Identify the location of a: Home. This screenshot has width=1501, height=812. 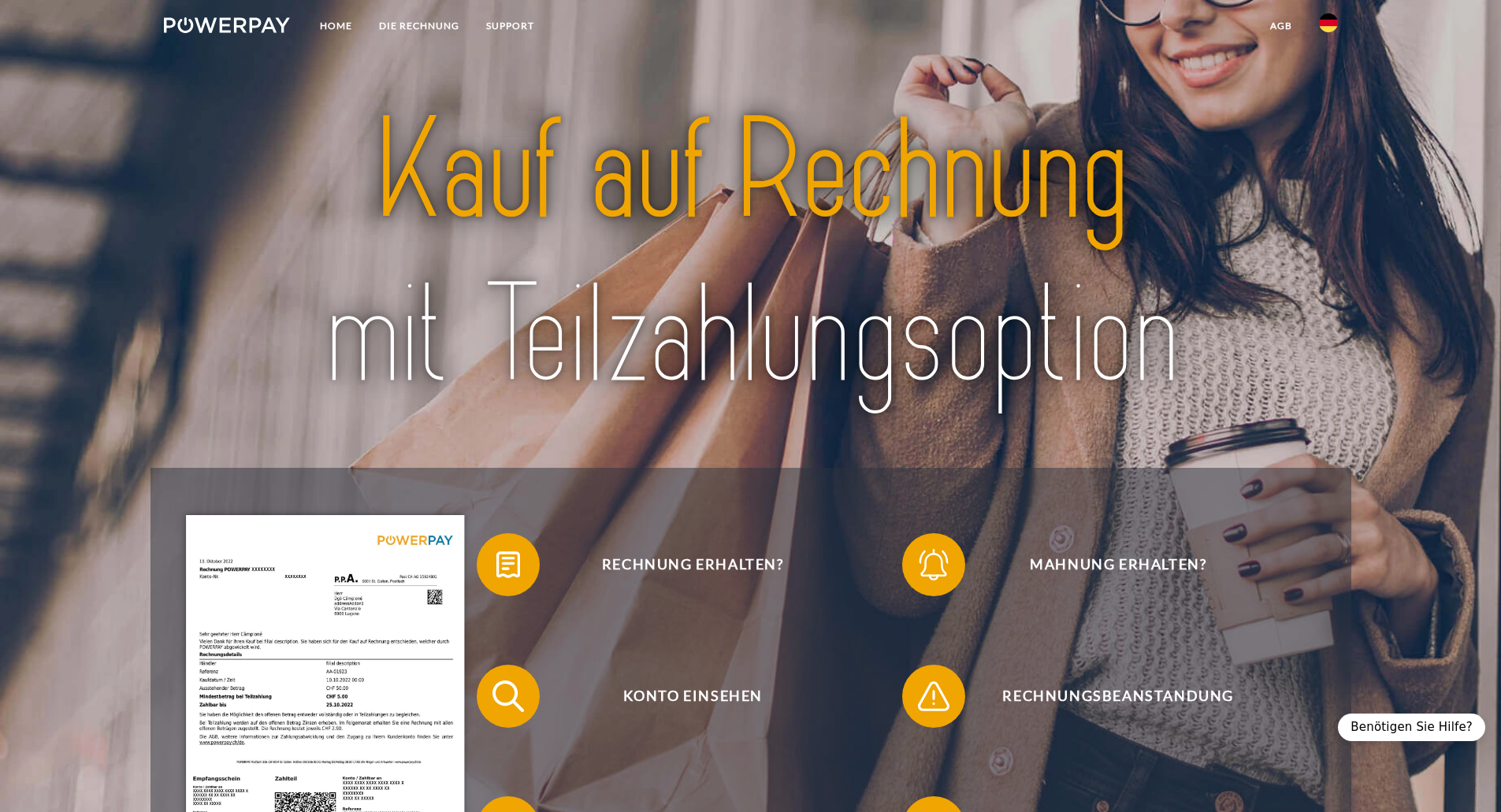
(336, 26).